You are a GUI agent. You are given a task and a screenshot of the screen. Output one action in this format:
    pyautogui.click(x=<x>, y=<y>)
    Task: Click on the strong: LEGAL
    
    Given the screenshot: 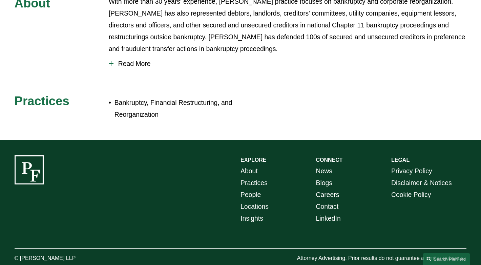 What is the action you would take?
    pyautogui.click(x=400, y=160)
    